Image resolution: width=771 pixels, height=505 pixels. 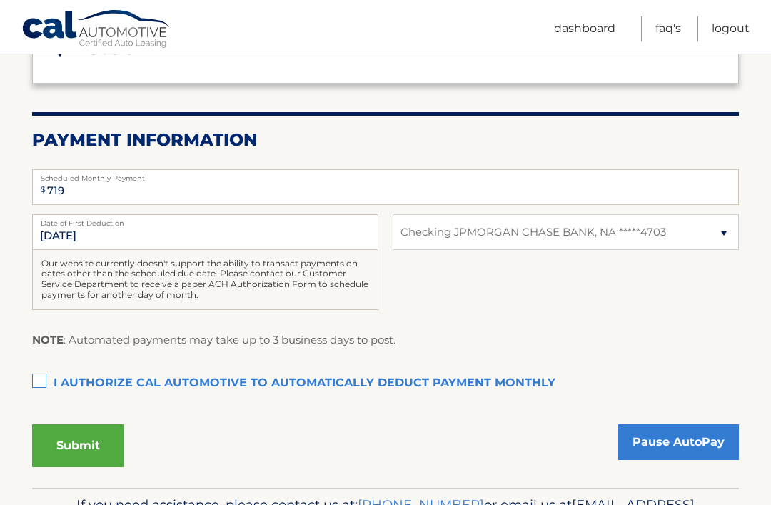 I want to click on input: Payment Date, so click(x=205, y=232).